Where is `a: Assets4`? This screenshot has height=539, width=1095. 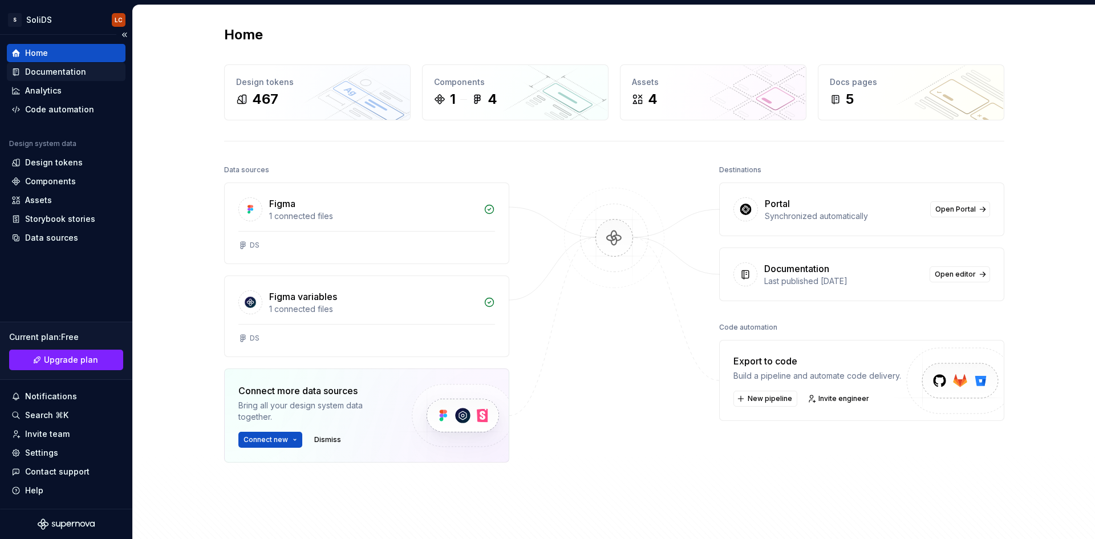
a: Assets4 is located at coordinates (713, 92).